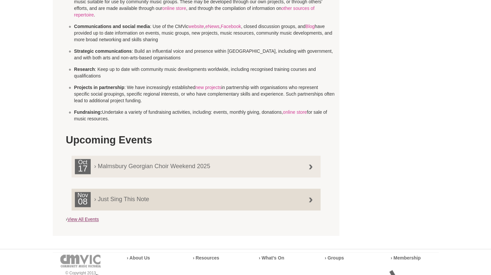 This screenshot has width=491, height=275. What do you see at coordinates (99, 87) in the screenshot?
I see `strong: Projects in partnership` at bounding box center [99, 87].